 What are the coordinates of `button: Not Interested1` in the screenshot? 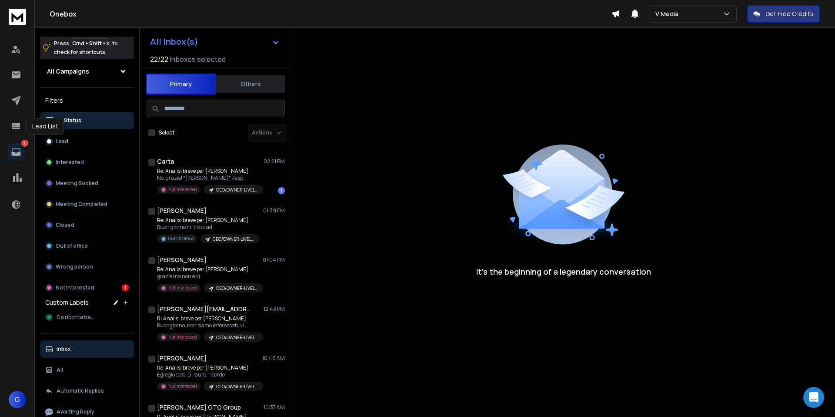 It's located at (87, 287).